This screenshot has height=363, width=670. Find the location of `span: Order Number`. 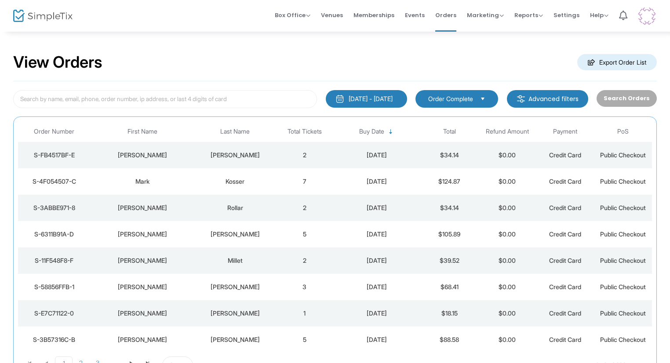

span: Order Number is located at coordinates (54, 131).